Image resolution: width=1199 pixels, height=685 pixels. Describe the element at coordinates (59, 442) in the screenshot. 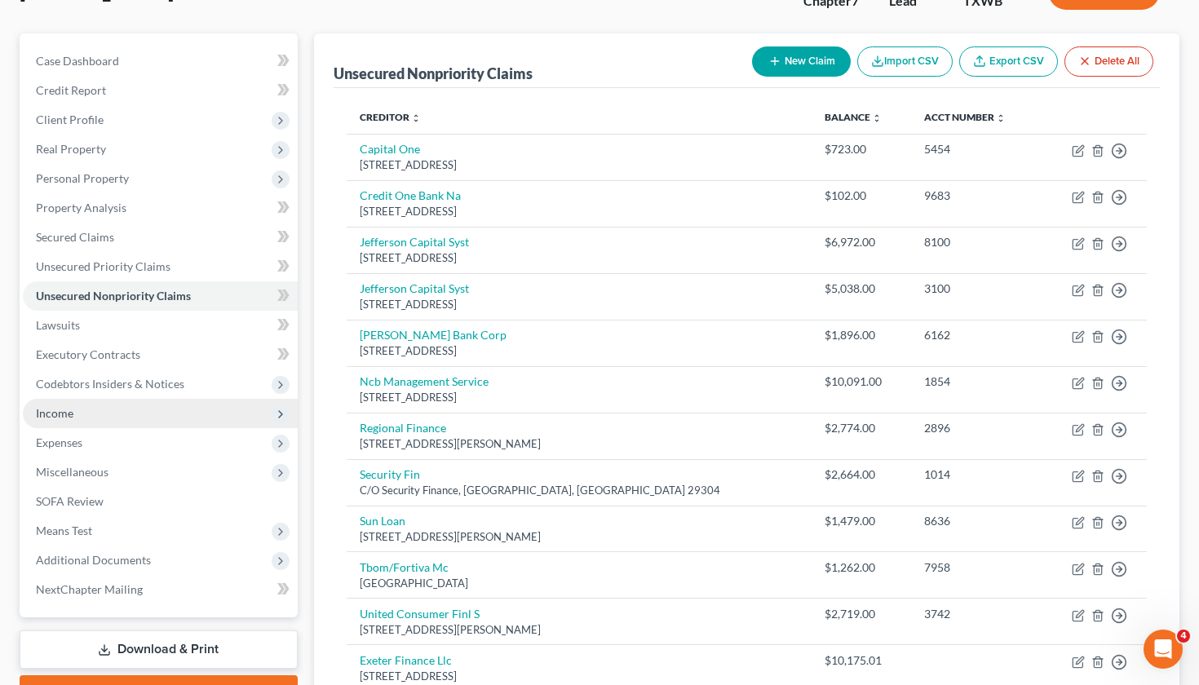

I see `span: Expenses` at that location.